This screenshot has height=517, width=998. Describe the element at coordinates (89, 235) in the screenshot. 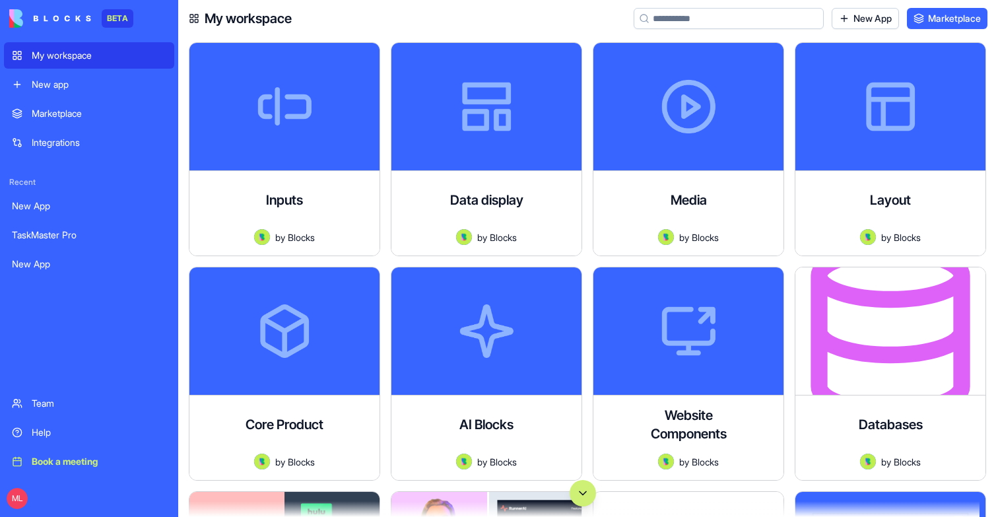

I see `a: TaskMaster Pro` at that location.